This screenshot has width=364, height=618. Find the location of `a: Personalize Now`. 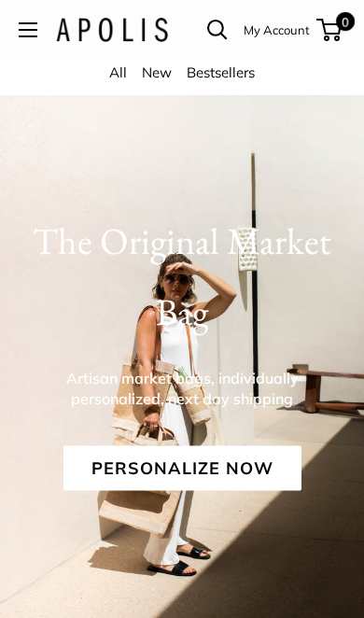

a: Personalize Now is located at coordinates (182, 469).